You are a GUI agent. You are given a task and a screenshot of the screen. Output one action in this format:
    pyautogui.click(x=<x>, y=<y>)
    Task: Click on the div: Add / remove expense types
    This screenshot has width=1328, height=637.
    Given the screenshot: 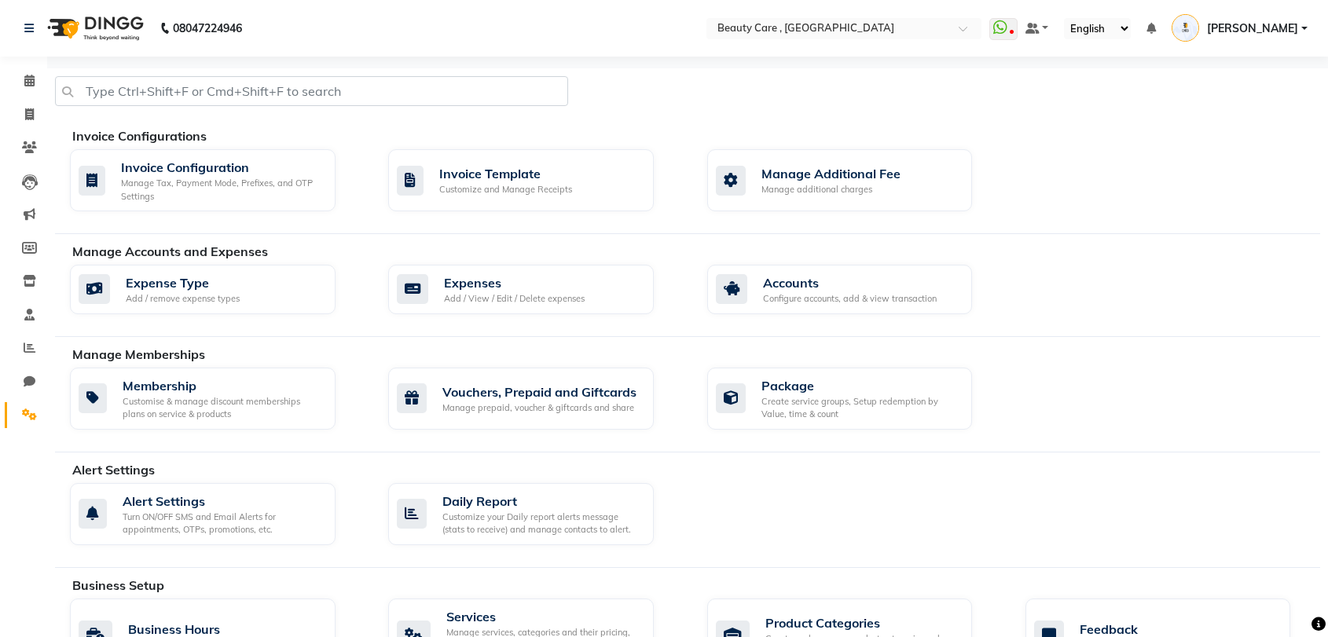 What is the action you would take?
    pyautogui.click(x=182, y=299)
    